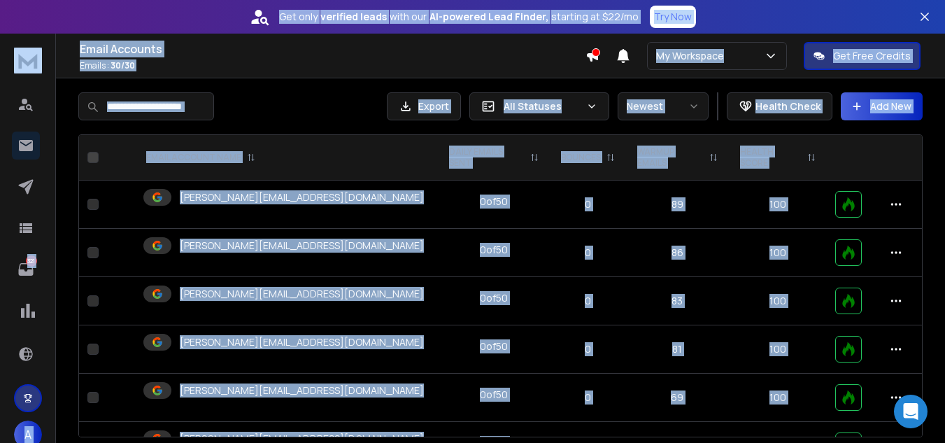 This screenshot has height=443, width=945. What do you see at coordinates (201, 157) in the screenshot?
I see `div: EMAIL ACCOUNT NAME` at bounding box center [201, 157].